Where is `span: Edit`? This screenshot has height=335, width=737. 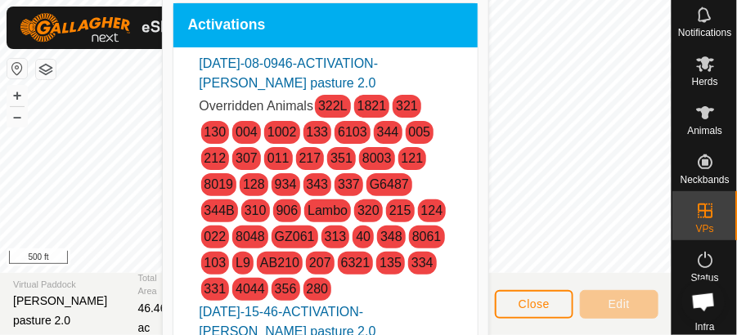
span: Edit is located at coordinates (619, 304).